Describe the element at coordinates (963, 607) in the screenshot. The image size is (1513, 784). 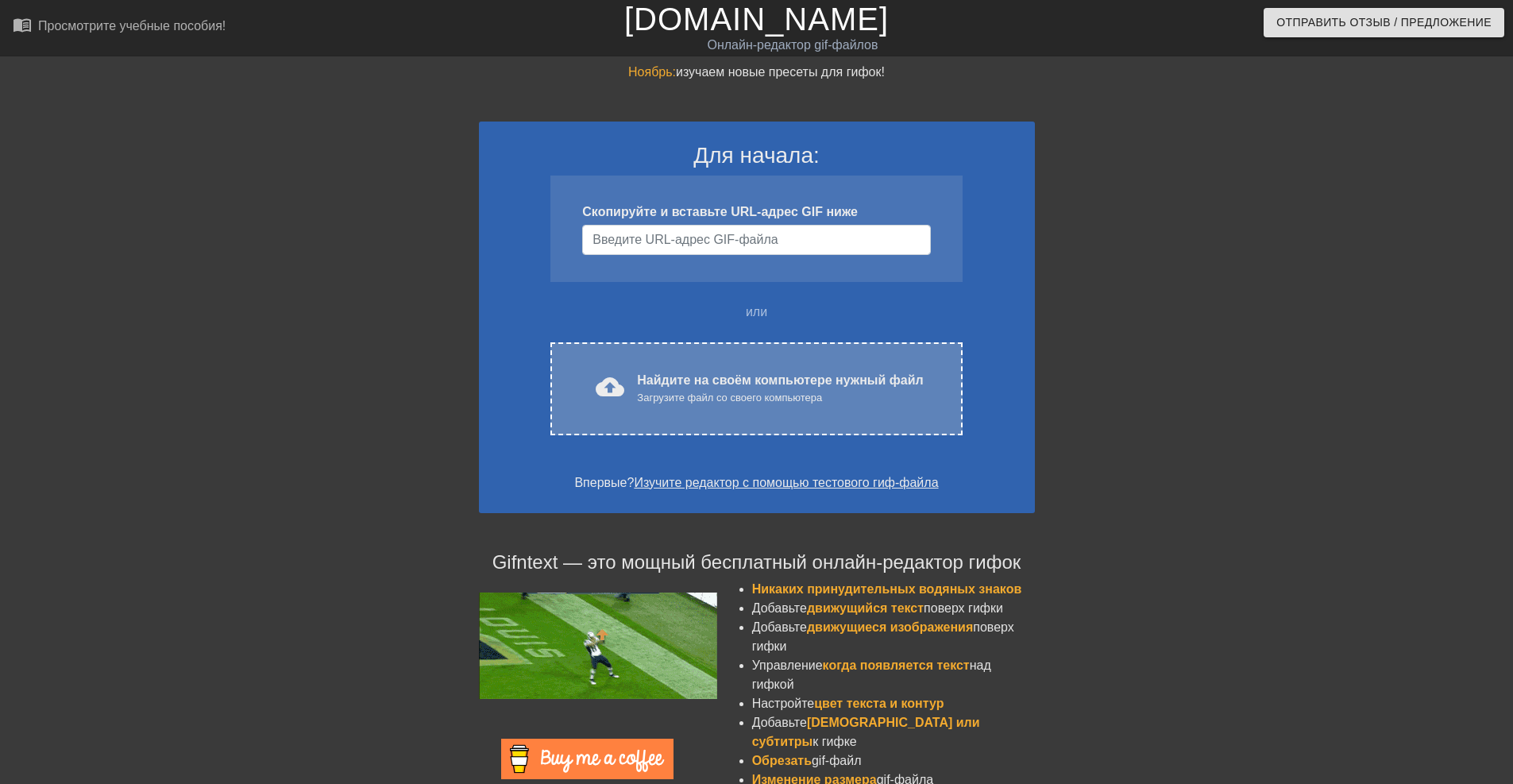
I see `ya-tr-span: поверх гифки` at that location.